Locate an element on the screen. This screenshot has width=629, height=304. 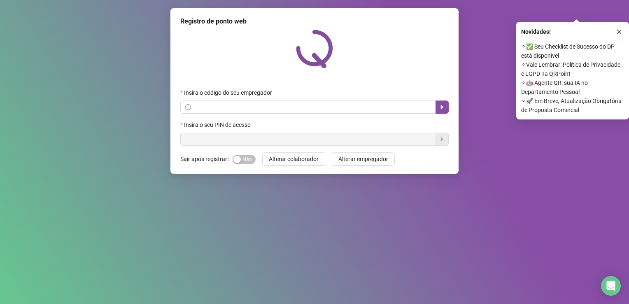
span: Novidades ! is located at coordinates (536, 32).